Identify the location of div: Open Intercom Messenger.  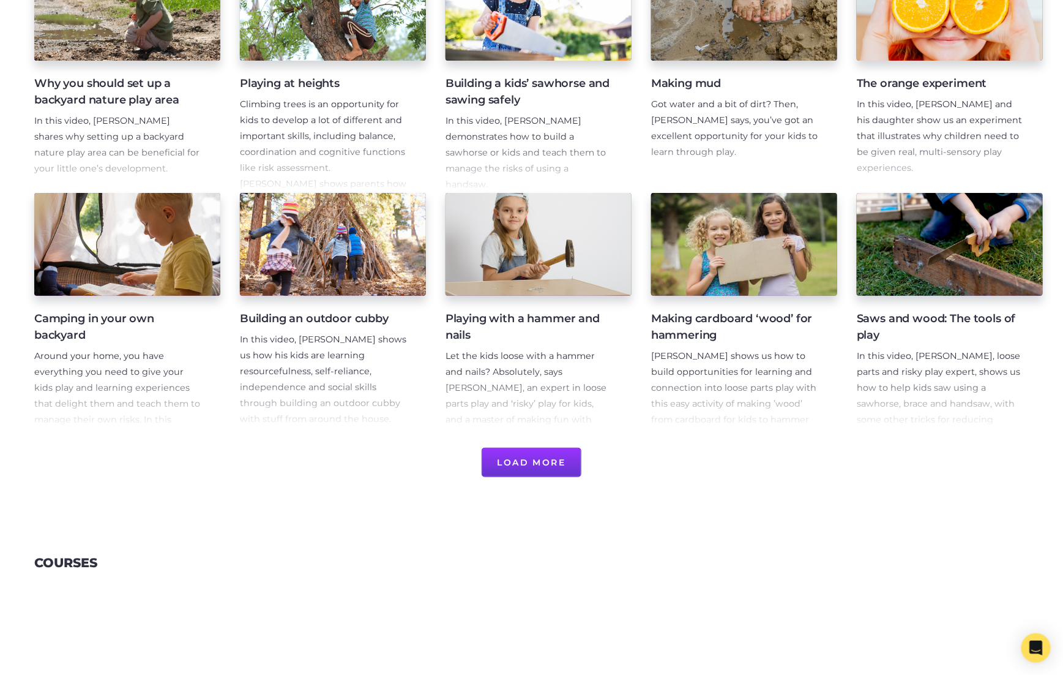
(1036, 648).